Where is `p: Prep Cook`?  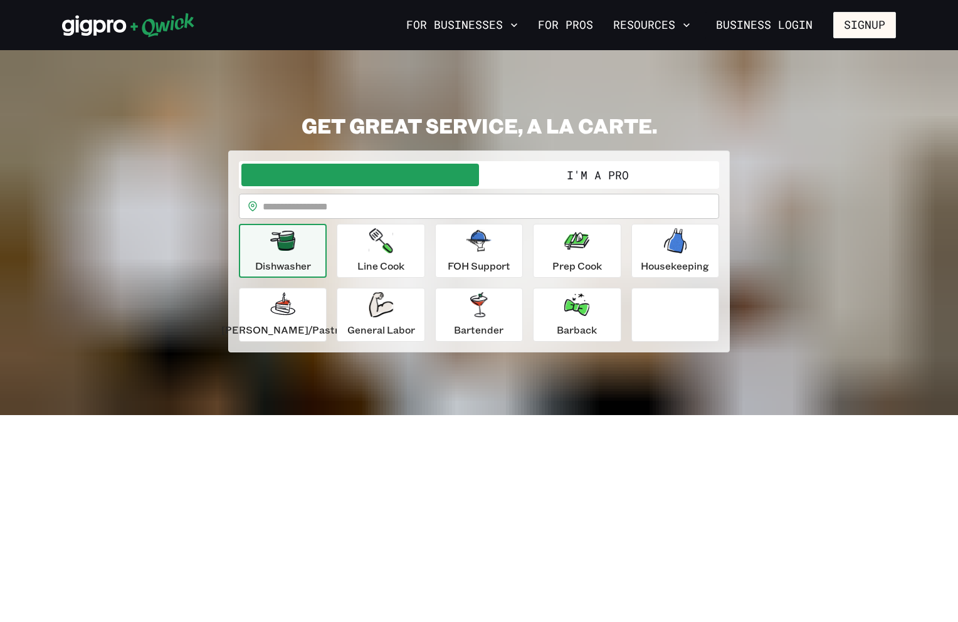 p: Prep Cook is located at coordinates (577, 266).